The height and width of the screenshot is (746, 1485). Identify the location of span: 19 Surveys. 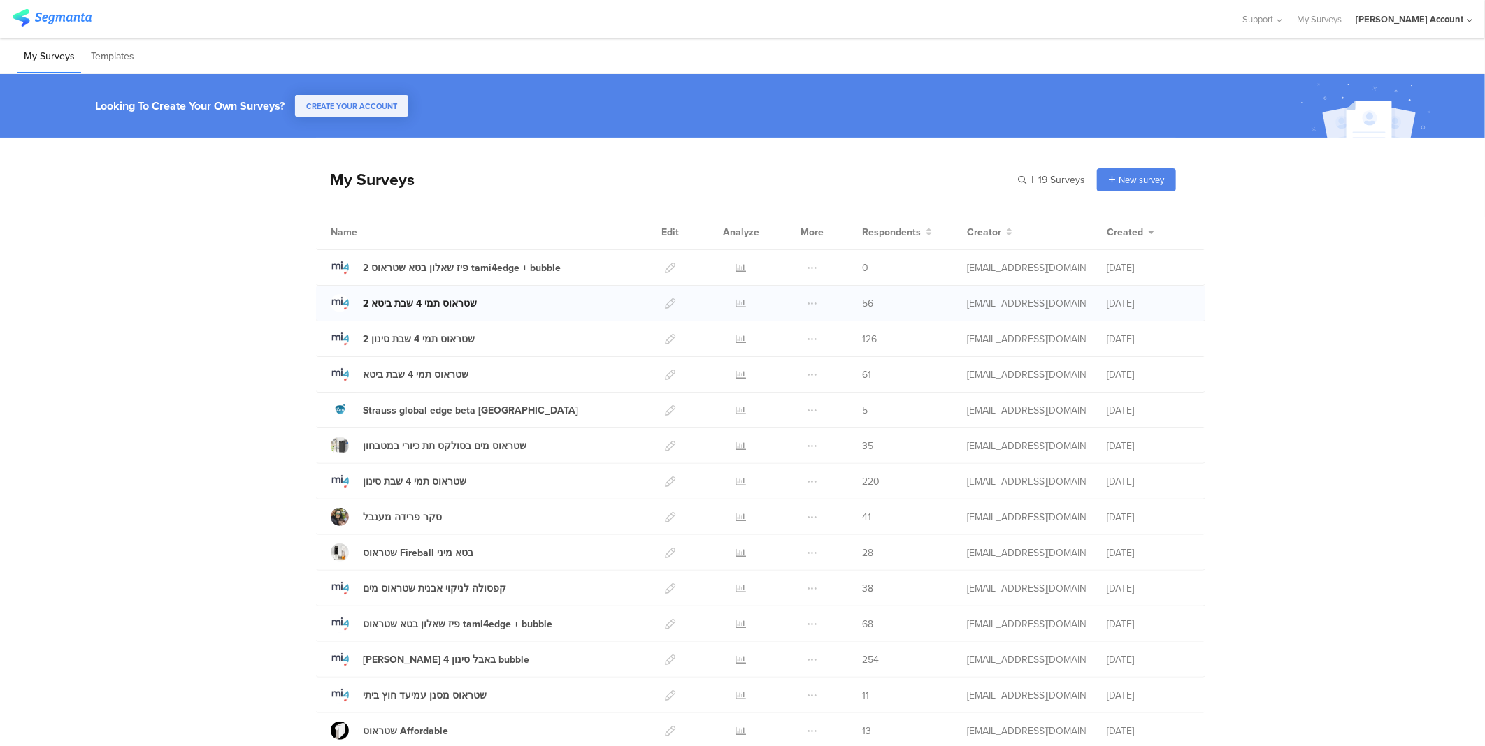
(1061, 180).